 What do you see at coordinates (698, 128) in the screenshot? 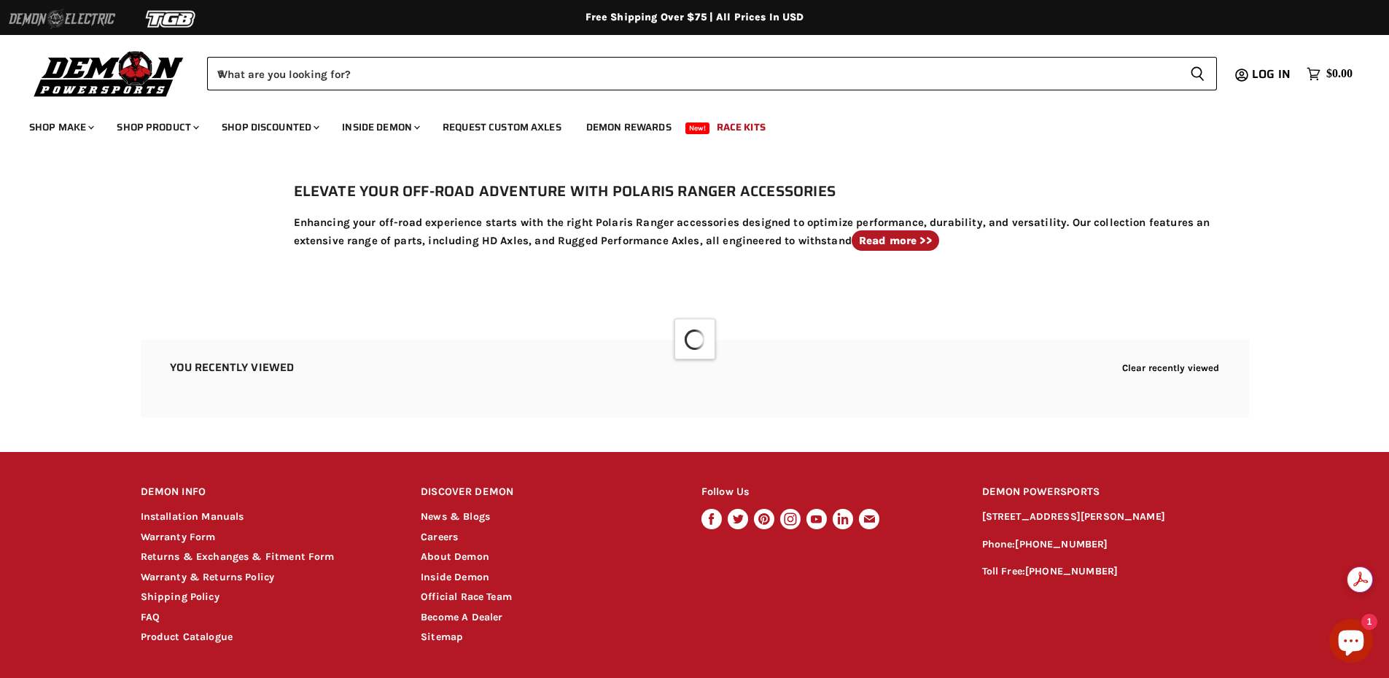
I see `span: New!` at bounding box center [698, 128].